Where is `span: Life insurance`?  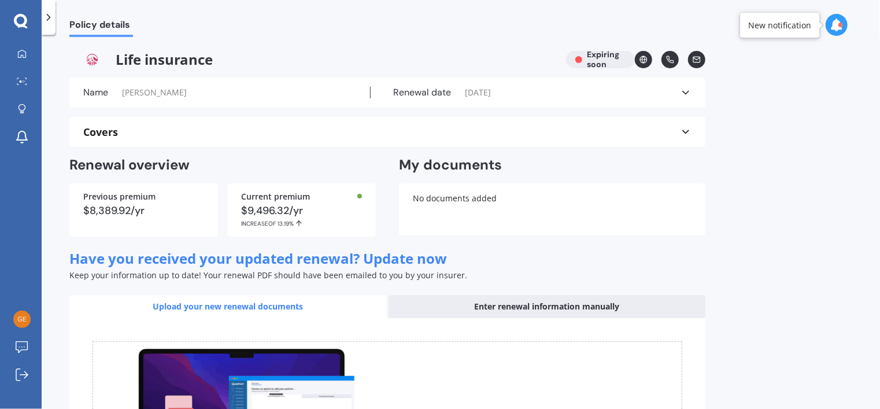 span: Life insurance is located at coordinates (313, 60).